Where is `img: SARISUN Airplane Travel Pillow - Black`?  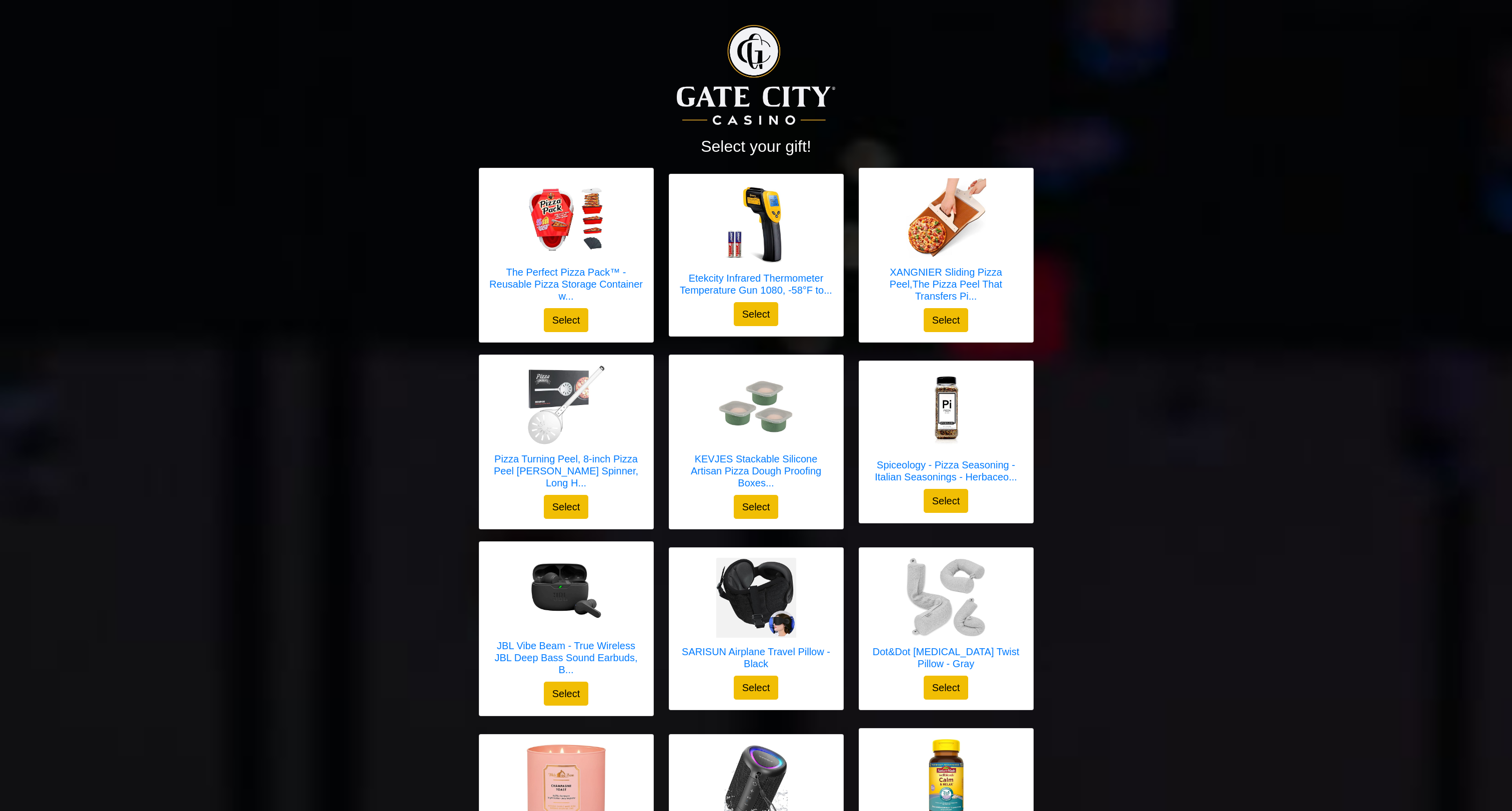 img: SARISUN Airplane Travel Pillow - Black is located at coordinates (756, 598).